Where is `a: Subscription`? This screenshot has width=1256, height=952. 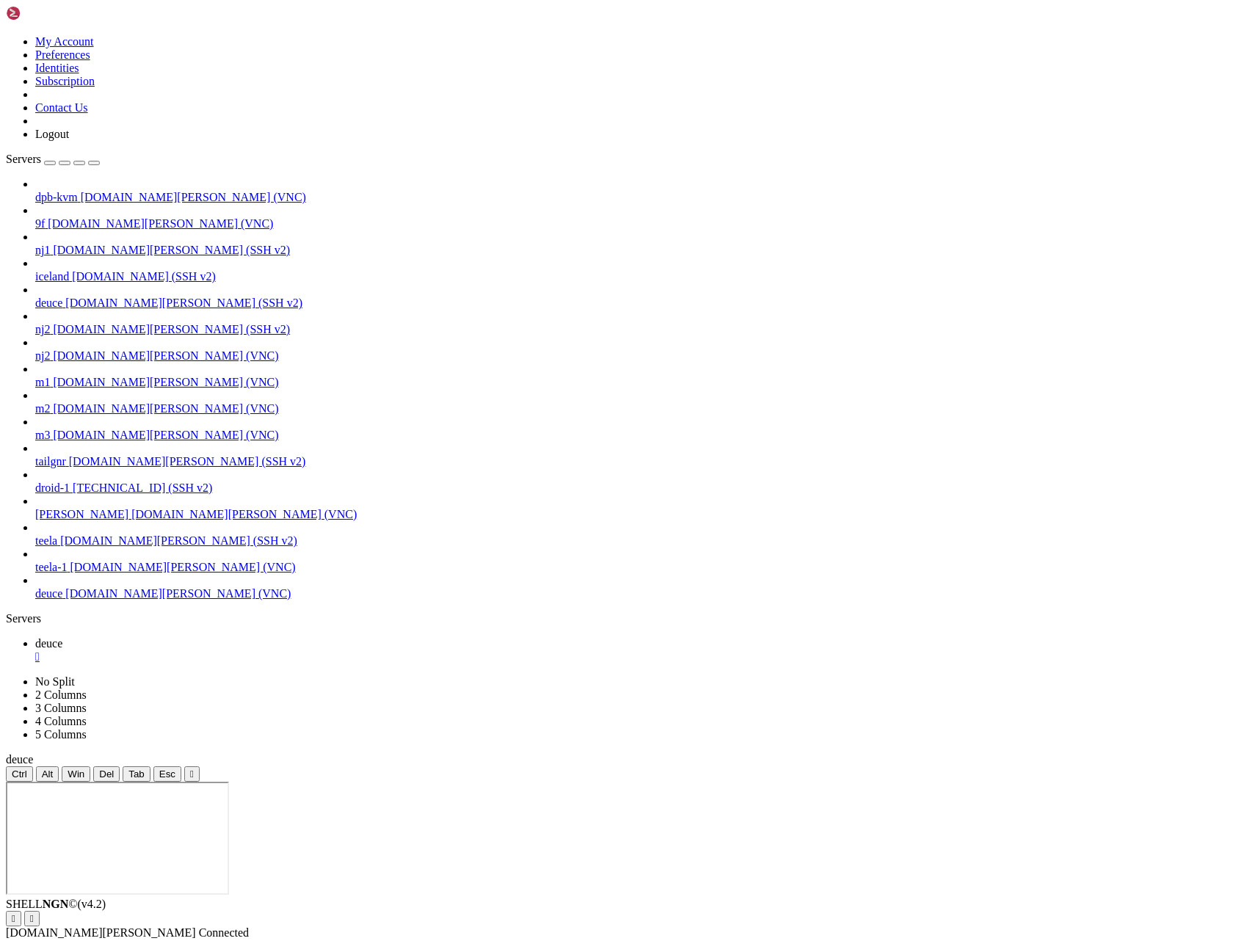
a: Subscription is located at coordinates (65, 81).